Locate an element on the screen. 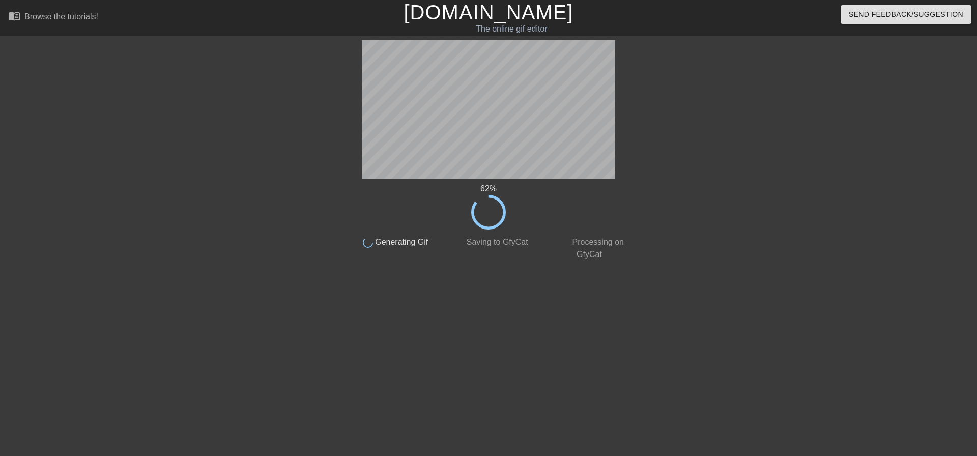 This screenshot has width=977, height=456. div: Browse the tutorials! is located at coordinates (61, 16).